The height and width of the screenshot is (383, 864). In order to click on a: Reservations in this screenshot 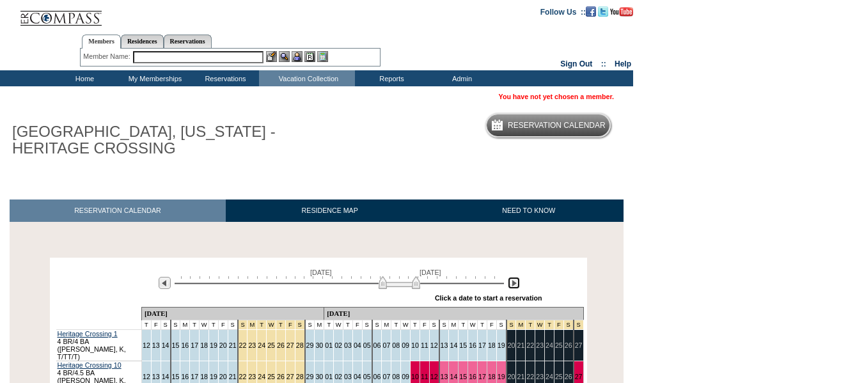, I will do `click(187, 41)`.